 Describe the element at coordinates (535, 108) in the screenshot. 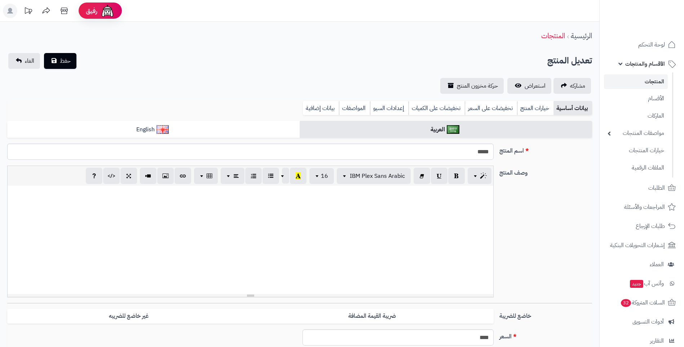

I see `a: خيارات المنتج` at that location.